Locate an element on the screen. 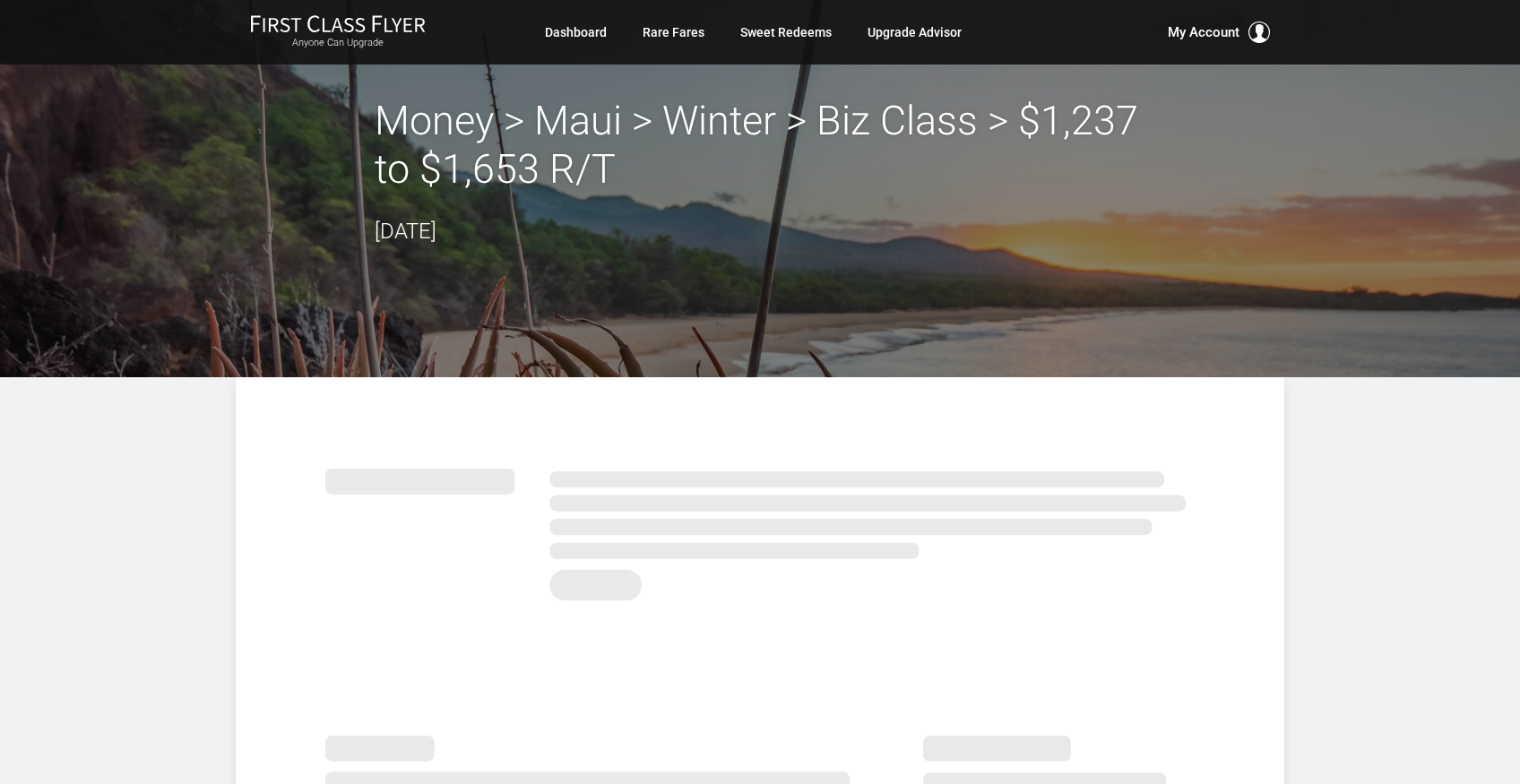 This screenshot has height=784, width=1520. a: Sweet Redeems is located at coordinates (785, 32).